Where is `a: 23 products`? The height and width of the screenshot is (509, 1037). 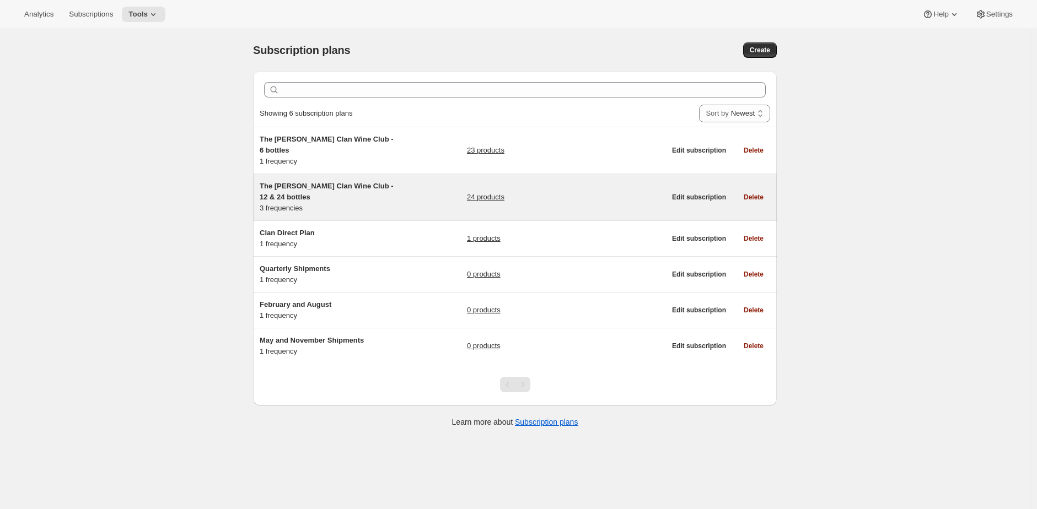
a: 23 products is located at coordinates (486, 151).